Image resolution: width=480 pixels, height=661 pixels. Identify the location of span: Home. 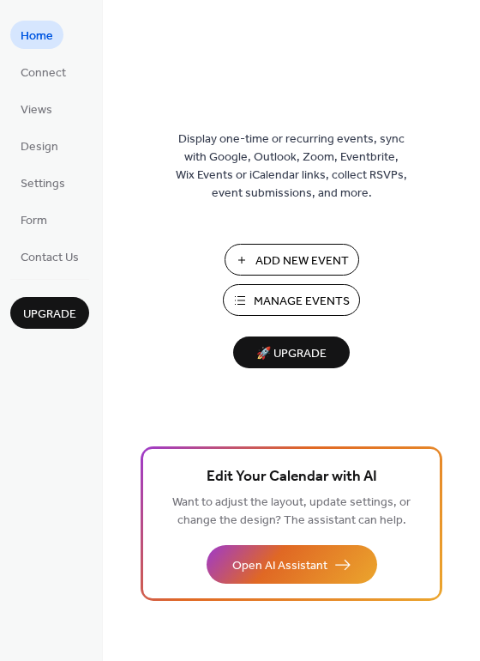
(37, 36).